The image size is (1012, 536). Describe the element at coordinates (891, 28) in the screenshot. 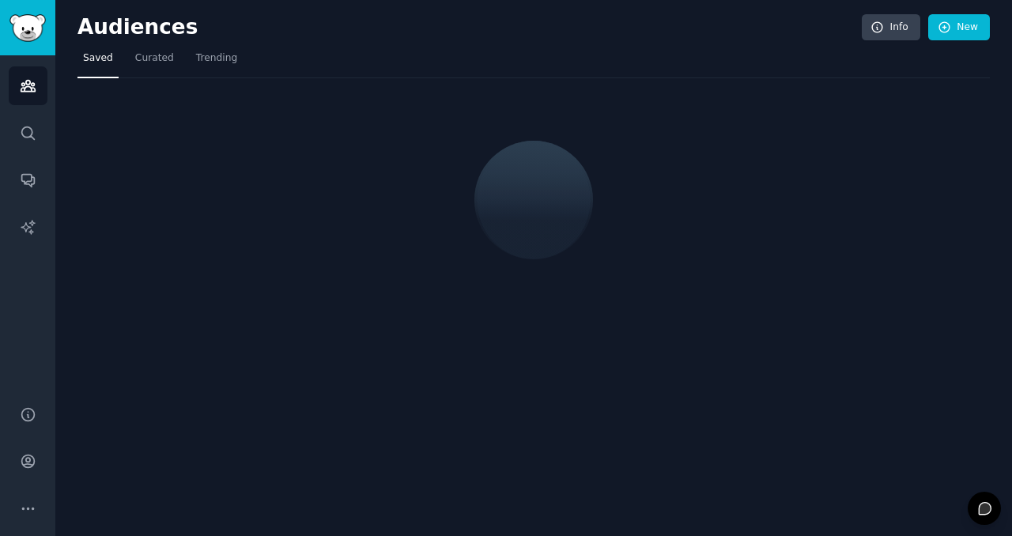

I see `a: Info` at that location.